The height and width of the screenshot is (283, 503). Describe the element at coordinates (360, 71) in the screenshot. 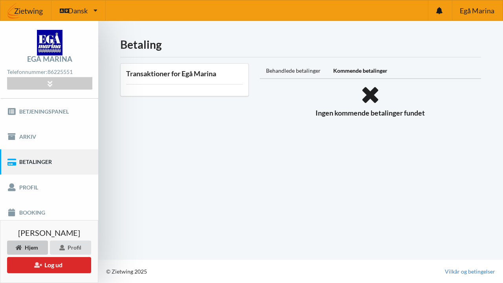

I see `div: Kommende betalinger` at that location.